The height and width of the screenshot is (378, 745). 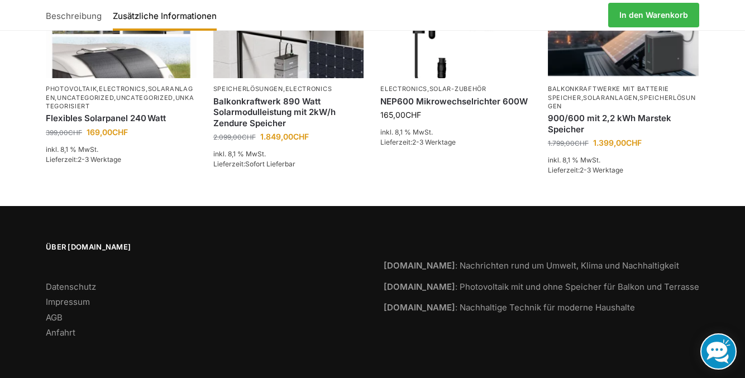 I want to click on a: NEP600 Mikrowechselrichter 600W, so click(x=456, y=102).